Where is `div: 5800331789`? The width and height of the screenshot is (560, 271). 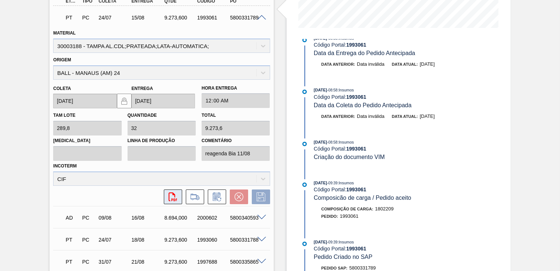 div: 5800331789 is located at coordinates (246, 18).